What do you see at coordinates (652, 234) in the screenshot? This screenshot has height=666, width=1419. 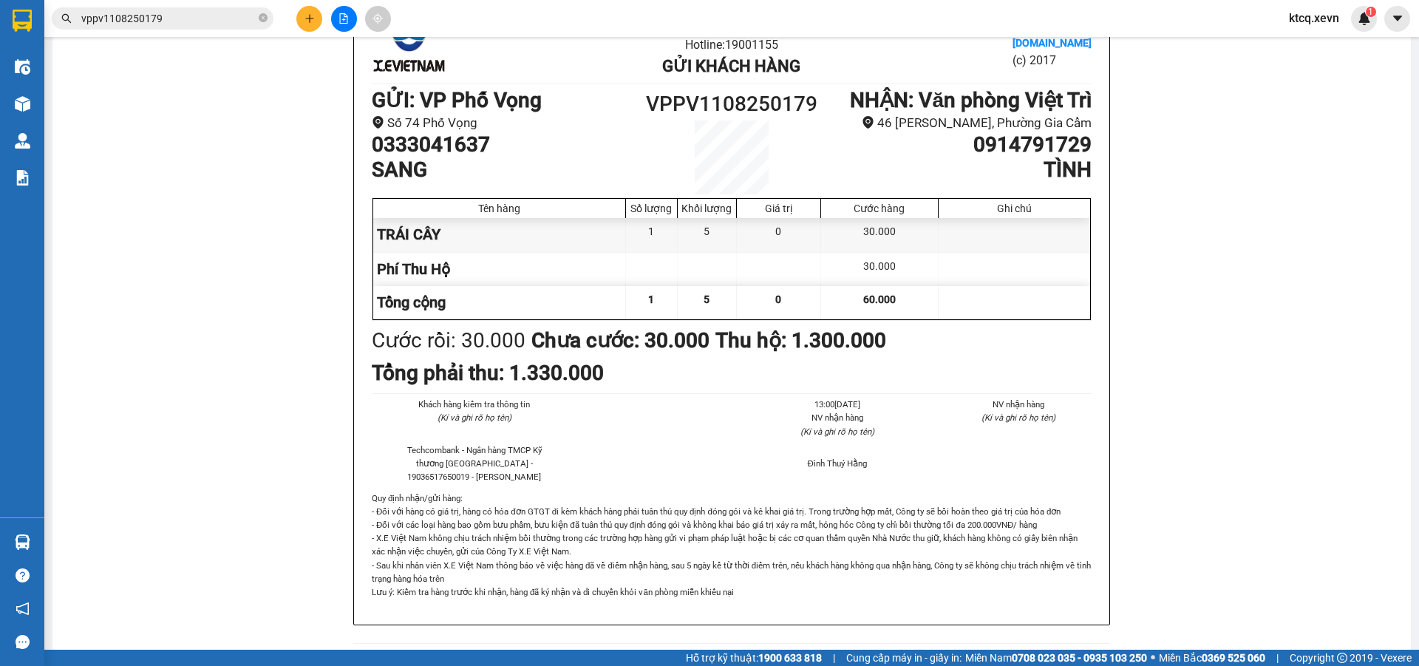 I see `div: 1` at bounding box center [652, 234].